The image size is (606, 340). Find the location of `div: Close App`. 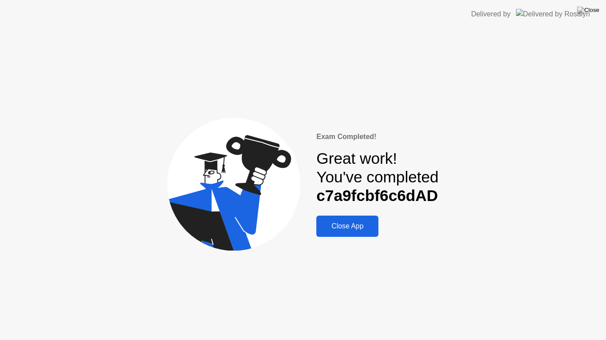

div: Close App is located at coordinates (347, 227).